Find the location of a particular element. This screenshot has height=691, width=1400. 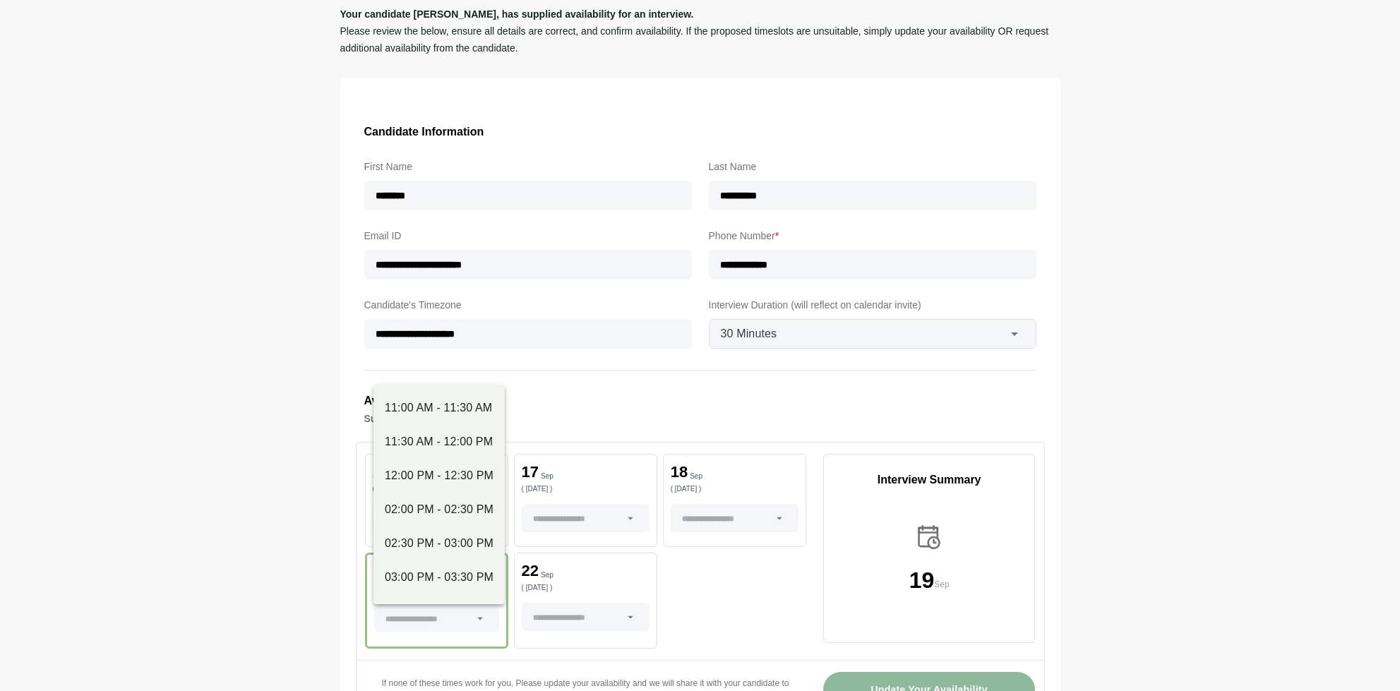

span: 30 Minutes is located at coordinates (749, 334).